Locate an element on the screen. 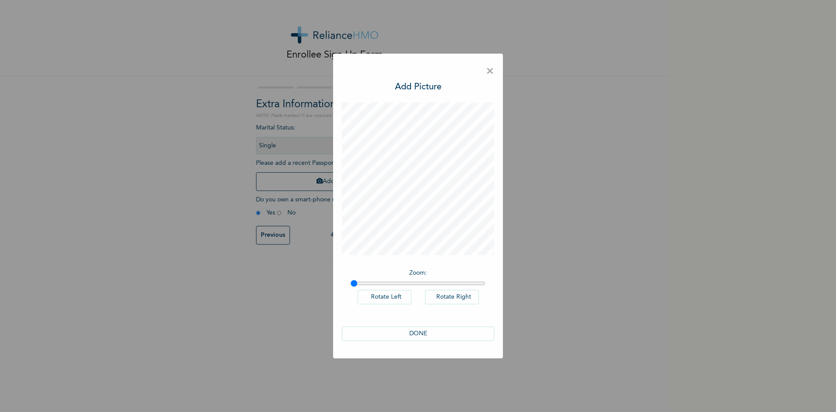 The image size is (836, 412). button: DONE is located at coordinates (418, 333).